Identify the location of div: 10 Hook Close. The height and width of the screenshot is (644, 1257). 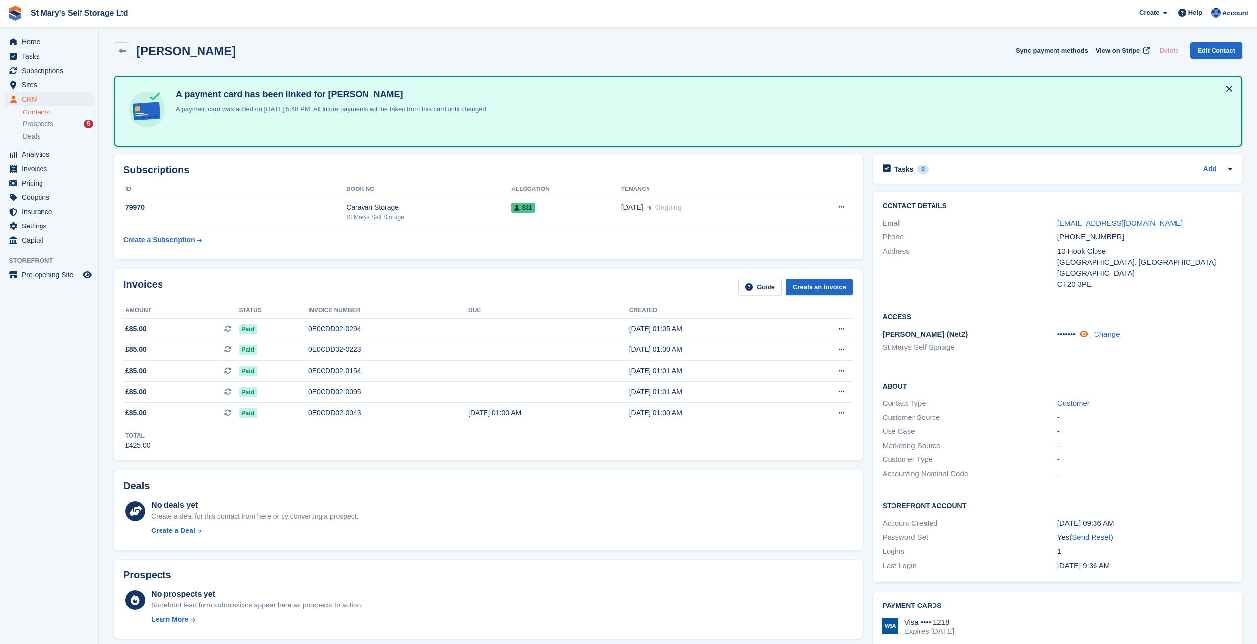
(1144, 251).